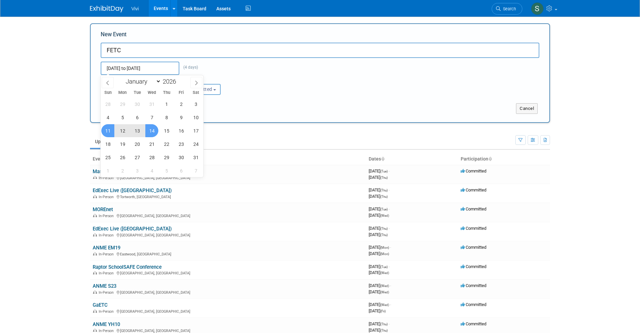 The image size is (640, 333). Describe the element at coordinates (537, 9) in the screenshot. I see `img: Sara Membreno` at that location.